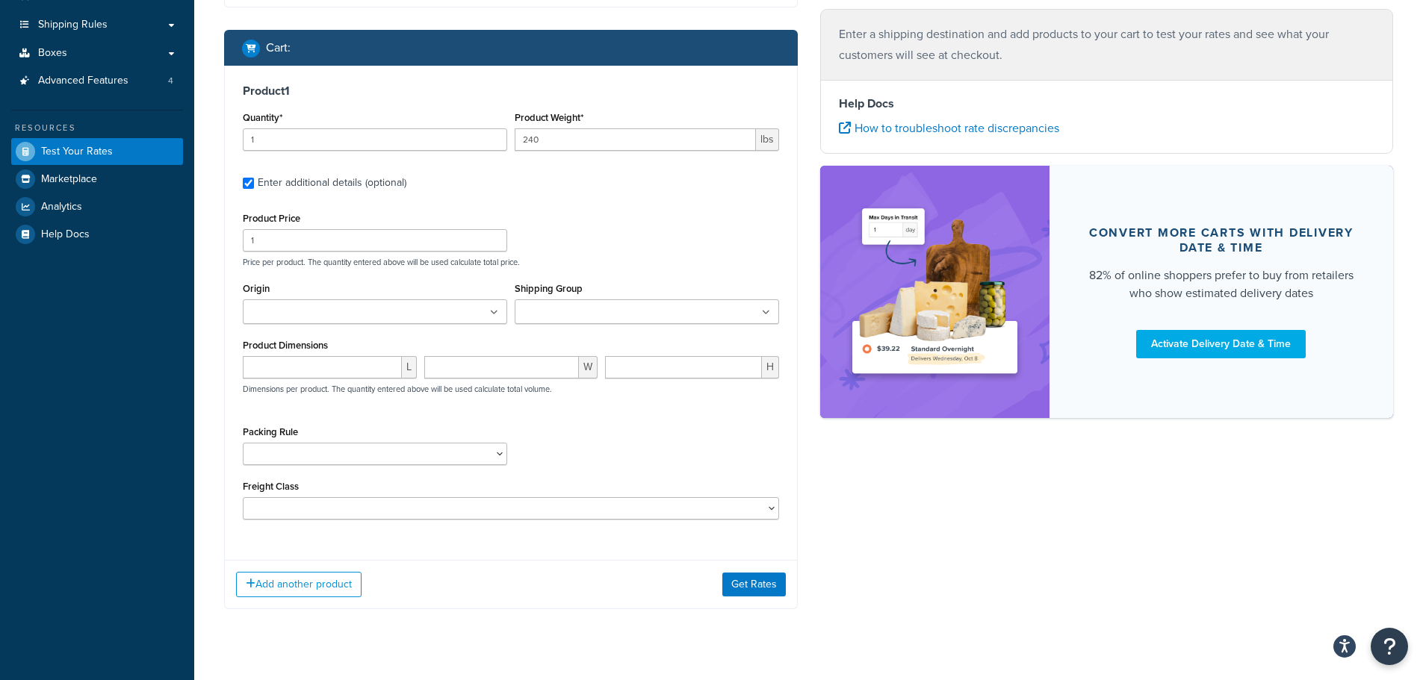  Describe the element at coordinates (97, 234) in the screenshot. I see `a: Help Docs` at that location.